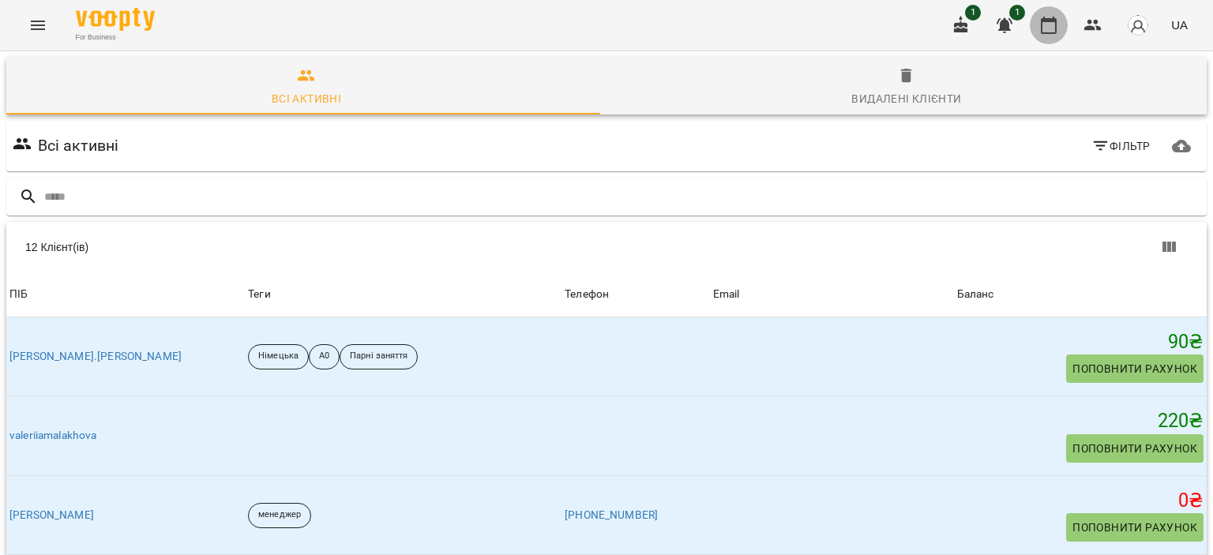 This screenshot has height=555, width=1213. I want to click on div: 12 Клієнт(ів), so click(322, 247).